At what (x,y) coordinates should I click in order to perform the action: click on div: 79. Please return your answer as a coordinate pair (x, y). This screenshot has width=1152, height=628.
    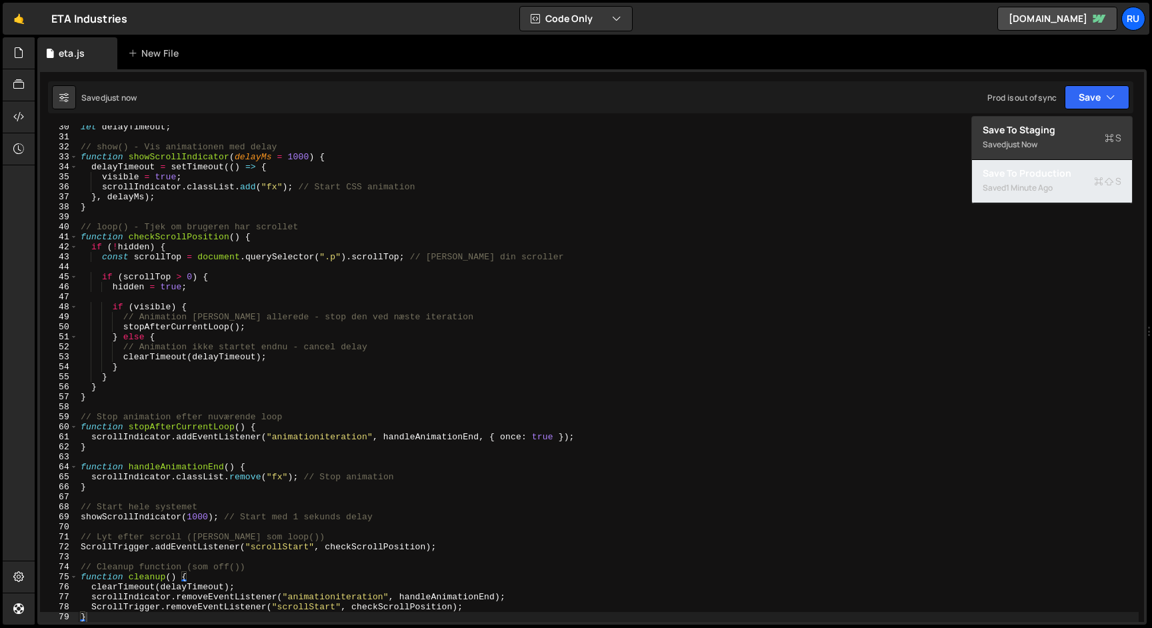
    Looking at the image, I should click on (59, 616).